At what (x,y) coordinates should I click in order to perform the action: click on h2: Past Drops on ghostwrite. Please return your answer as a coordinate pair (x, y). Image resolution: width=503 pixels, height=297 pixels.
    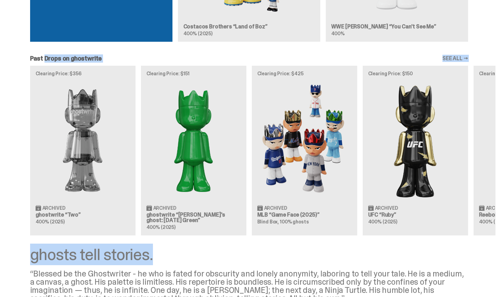
    Looking at the image, I should click on (66, 58).